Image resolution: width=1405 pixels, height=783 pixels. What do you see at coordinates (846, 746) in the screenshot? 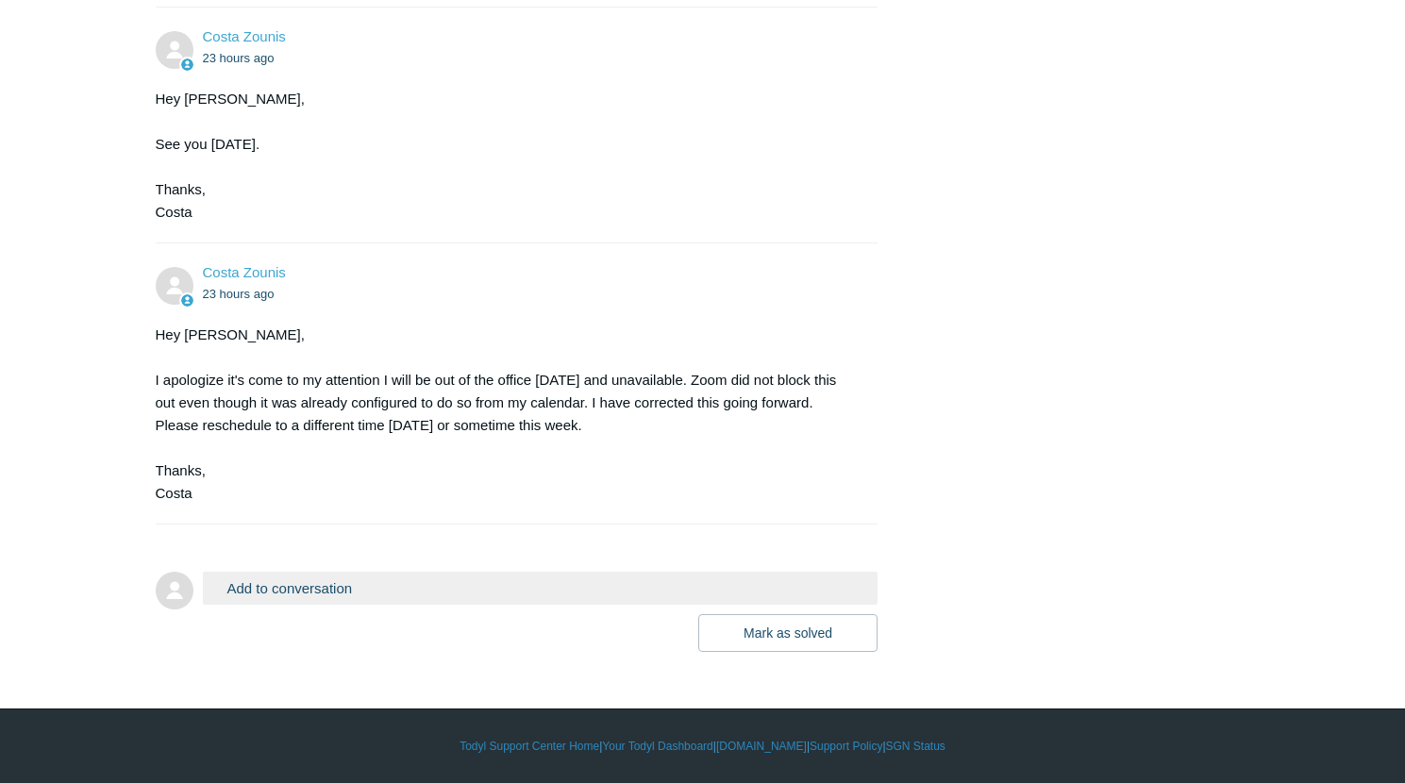
I see `a: Support Policy` at bounding box center [846, 746].